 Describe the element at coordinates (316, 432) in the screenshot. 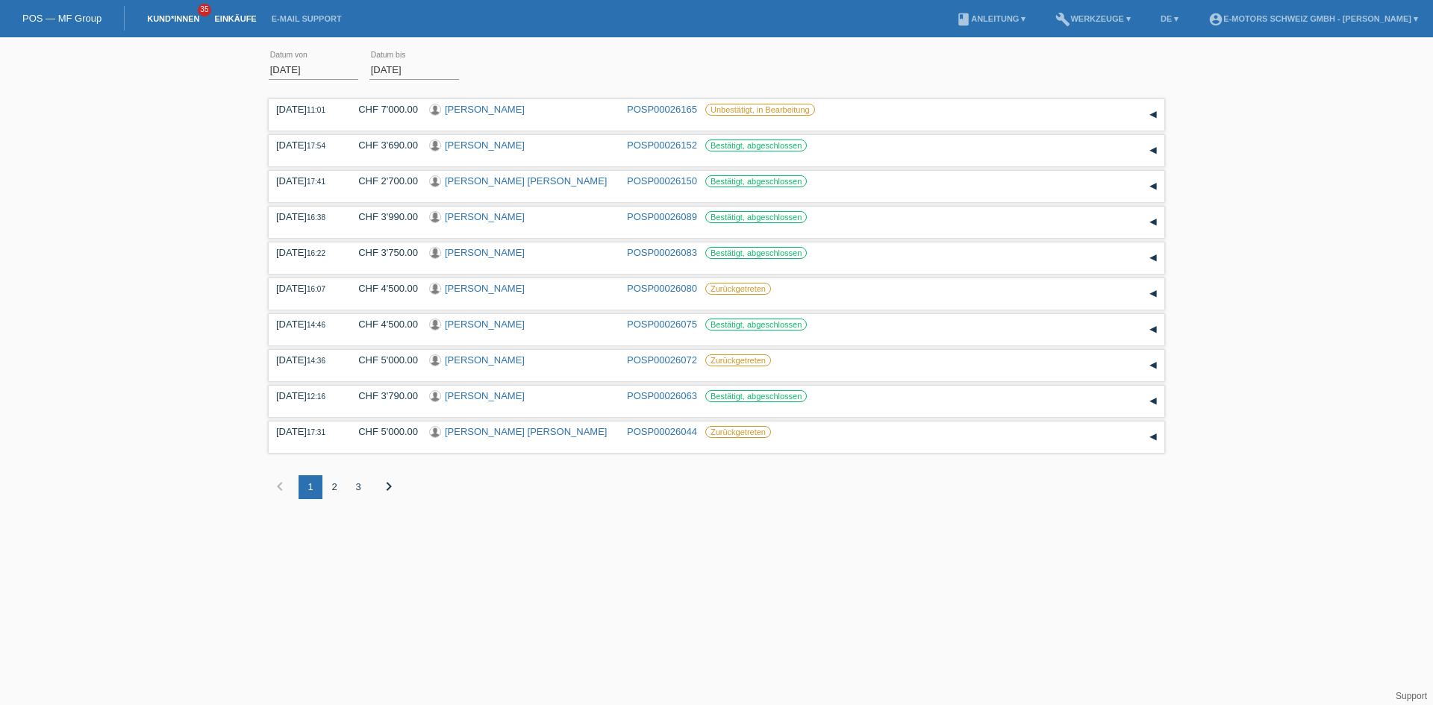

I see `span: 17:31` at that location.